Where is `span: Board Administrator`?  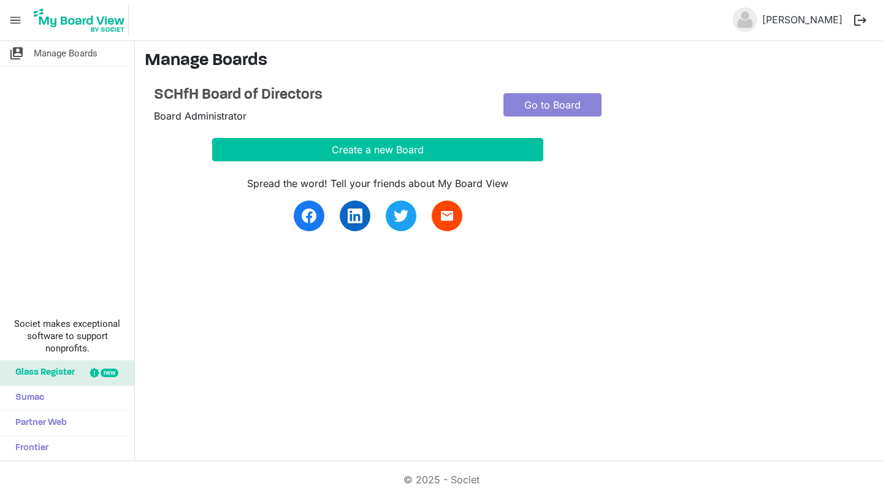
span: Board Administrator is located at coordinates (200, 116).